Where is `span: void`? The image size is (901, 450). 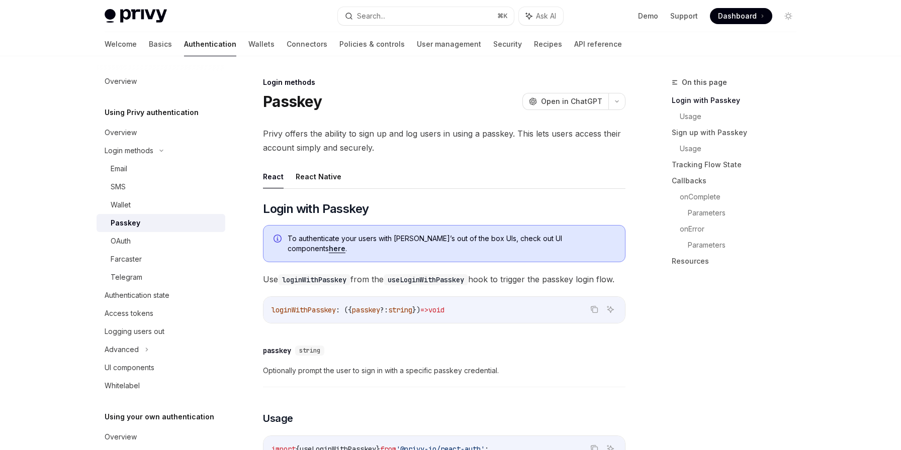 span: void is located at coordinates (436, 310).